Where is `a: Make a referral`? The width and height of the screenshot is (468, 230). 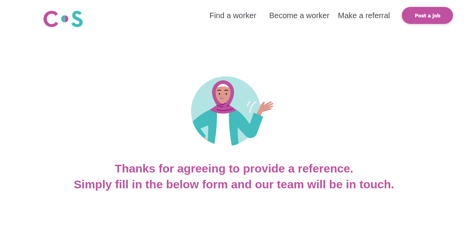 a: Make a referral is located at coordinates (364, 15).